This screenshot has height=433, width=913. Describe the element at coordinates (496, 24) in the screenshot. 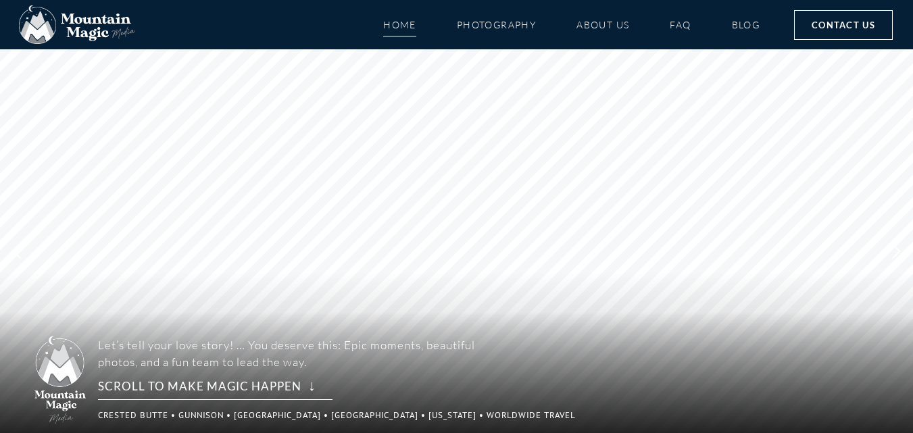

I see `a: Photography` at that location.